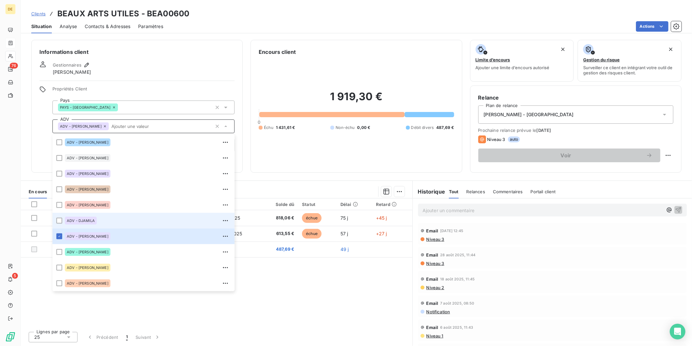 The height and width of the screenshot is (346, 692). I want to click on span: 76, so click(14, 66).